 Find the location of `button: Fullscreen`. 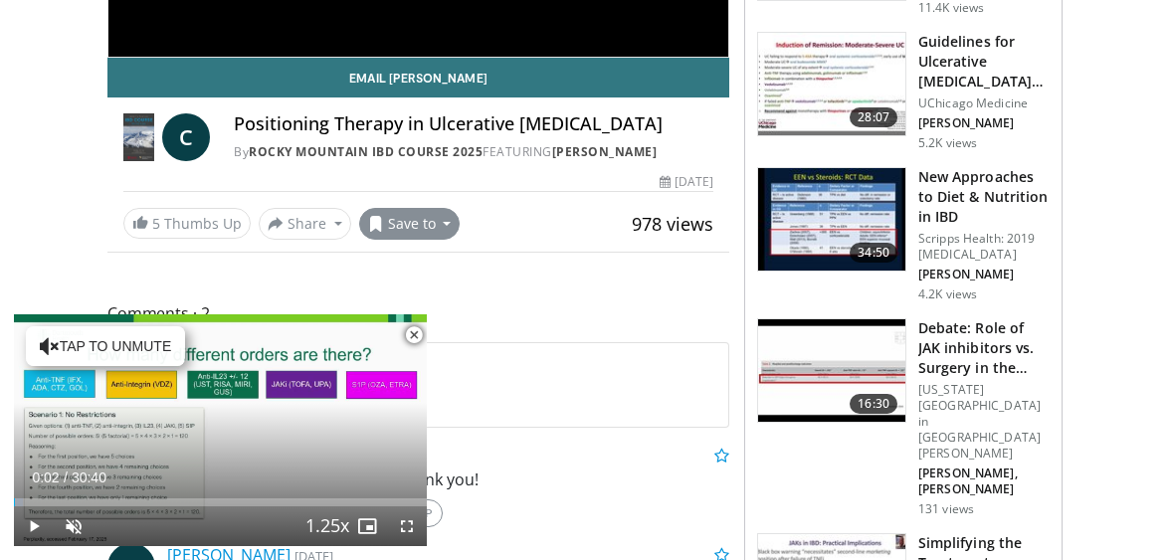

button: Fullscreen is located at coordinates (407, 526).